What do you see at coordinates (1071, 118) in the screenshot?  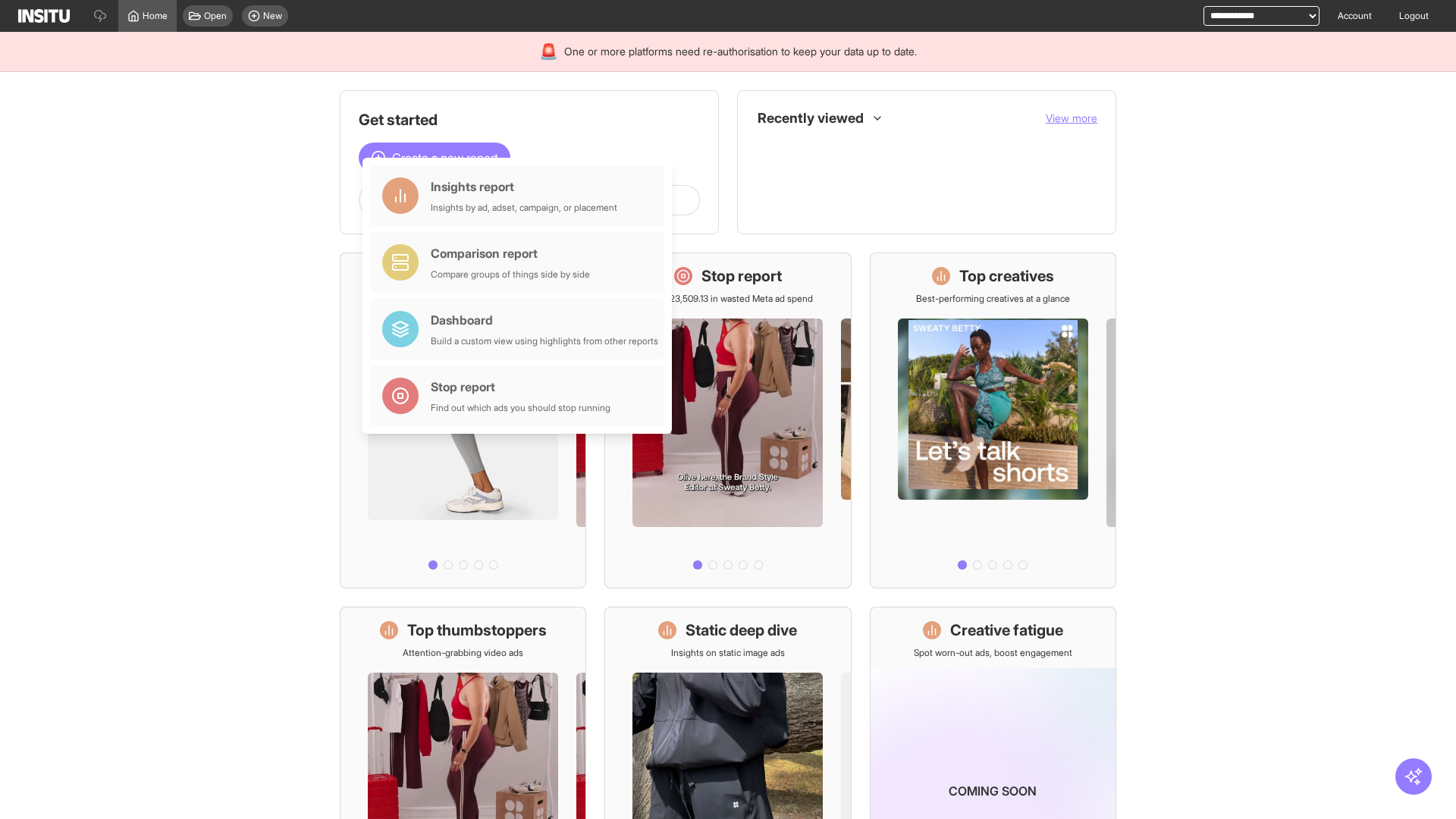 I see `span: View more` at bounding box center [1071, 118].